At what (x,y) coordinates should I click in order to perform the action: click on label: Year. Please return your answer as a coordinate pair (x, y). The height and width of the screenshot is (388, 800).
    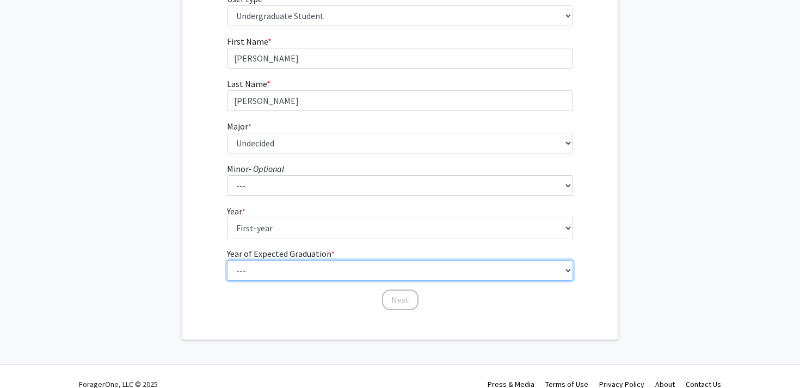
    Looking at the image, I should click on (236, 211).